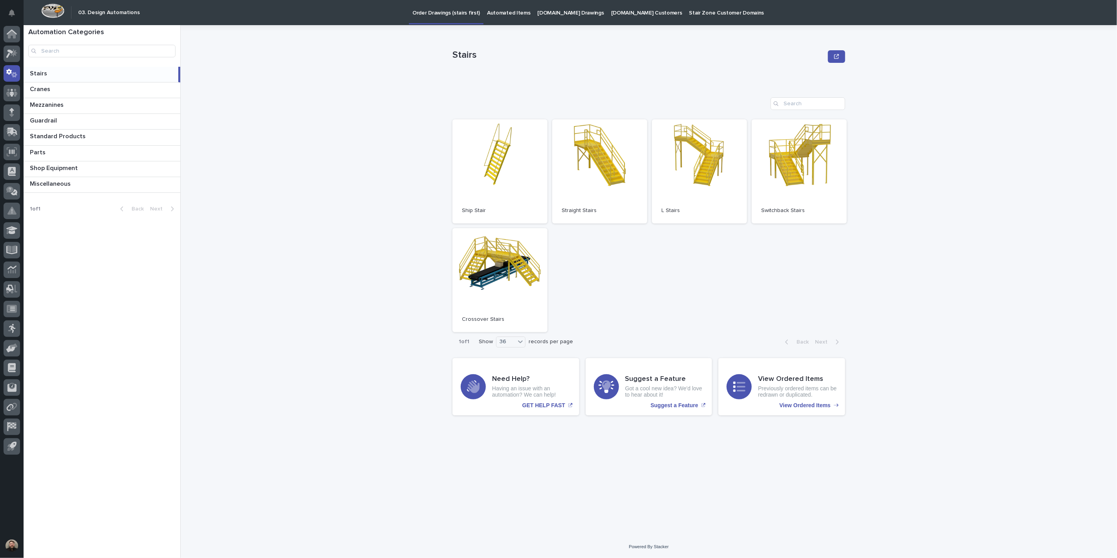 The height and width of the screenshot is (558, 1117). I want to click on a: CranesCranes, so click(102, 90).